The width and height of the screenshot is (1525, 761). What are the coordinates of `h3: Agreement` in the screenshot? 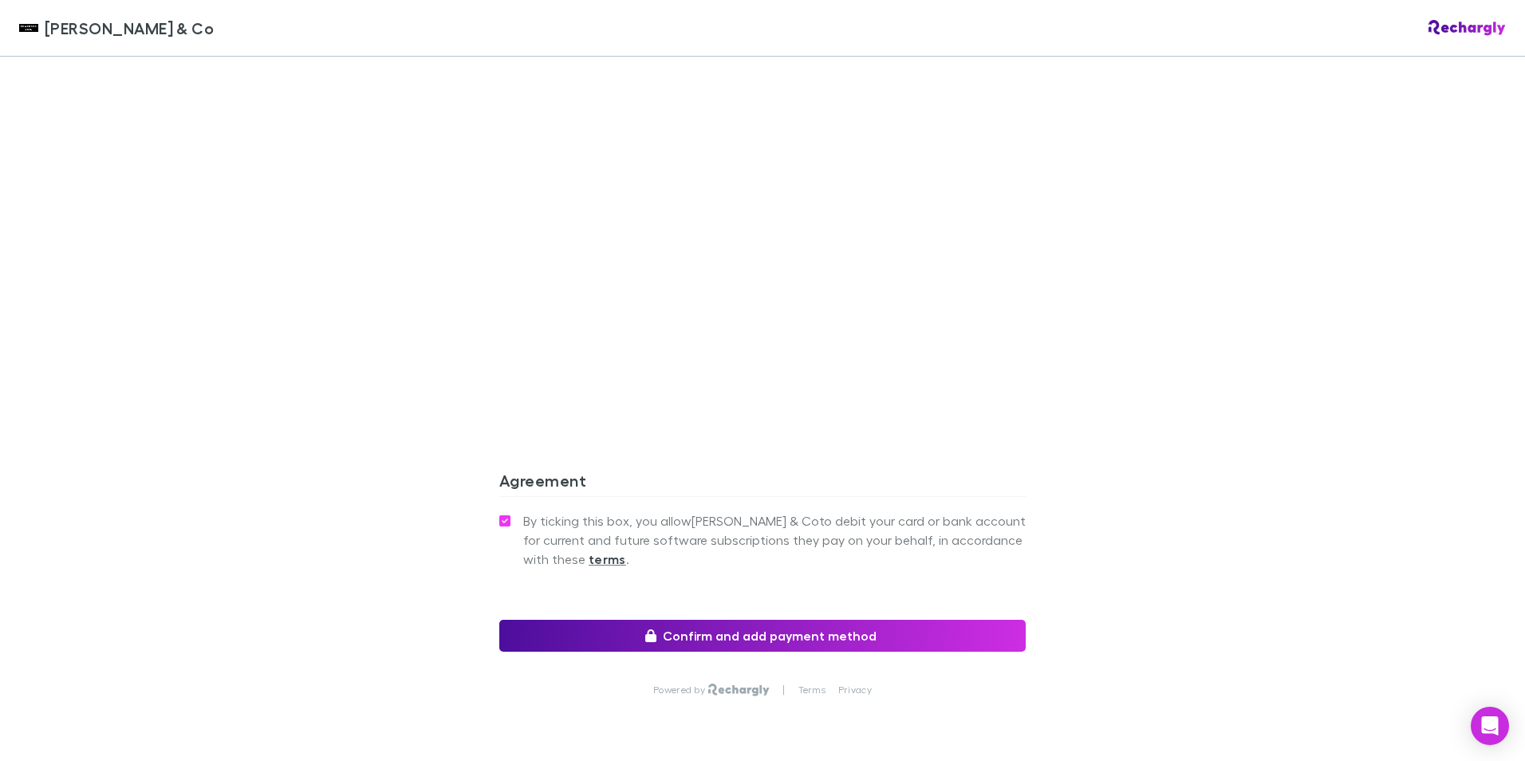 It's located at (763, 483).